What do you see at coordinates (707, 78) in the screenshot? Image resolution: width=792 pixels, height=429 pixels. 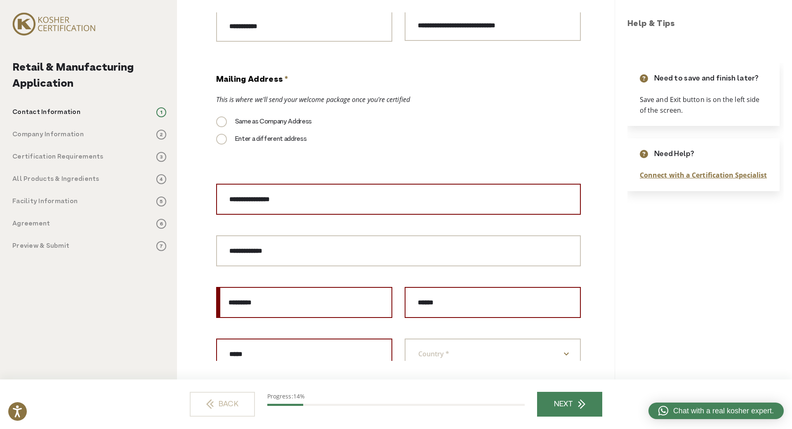 I see `p: Need to save and finish later?` at bounding box center [707, 78].